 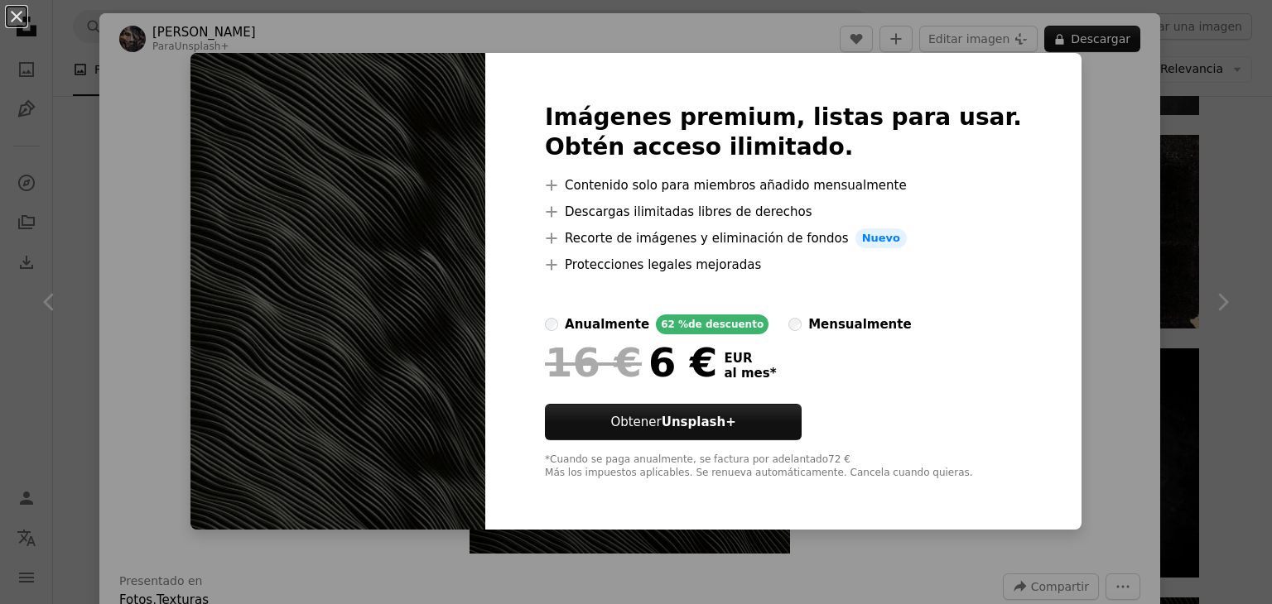 I want to click on div: 62 % de descuento, so click(x=712, y=325).